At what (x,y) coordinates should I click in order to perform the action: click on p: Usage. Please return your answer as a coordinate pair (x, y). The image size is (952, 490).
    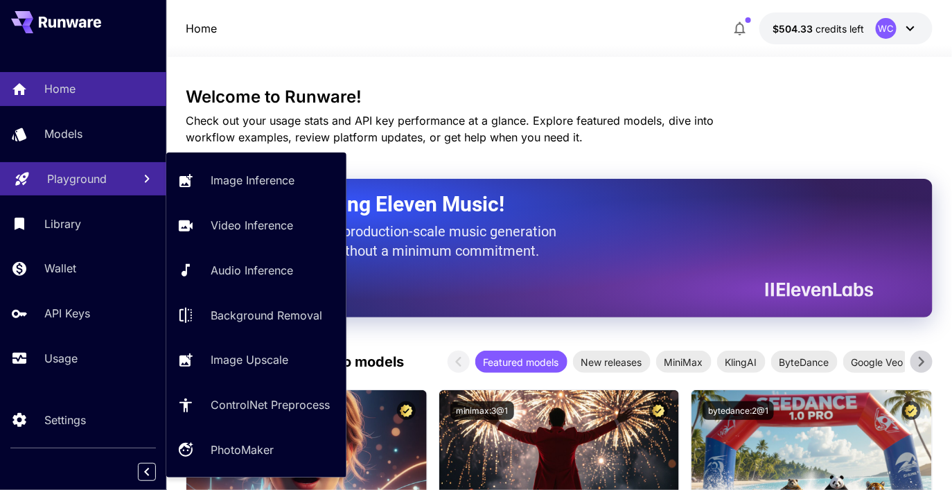
    Looking at the image, I should click on (61, 358).